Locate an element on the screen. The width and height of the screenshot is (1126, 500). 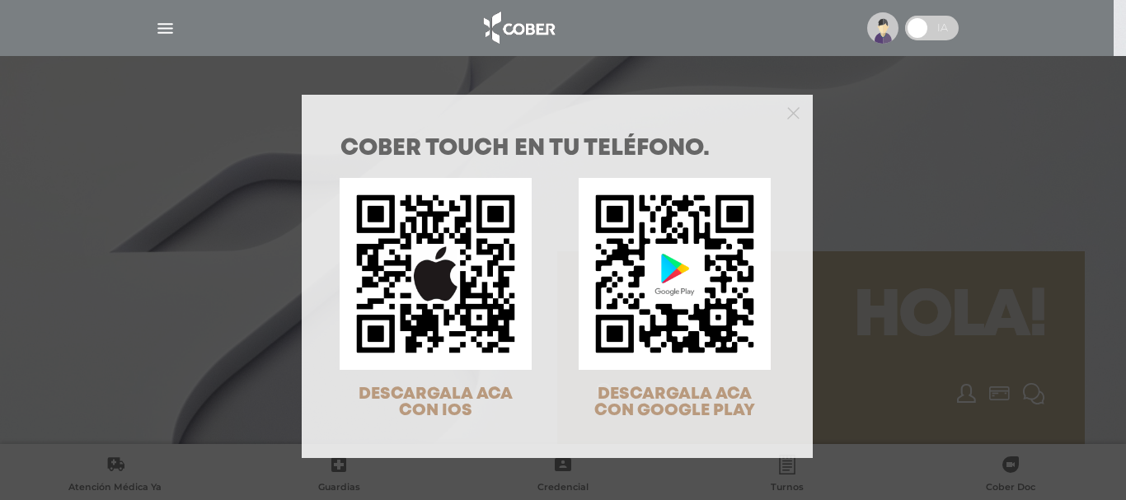
button: Close is located at coordinates (793, 112).